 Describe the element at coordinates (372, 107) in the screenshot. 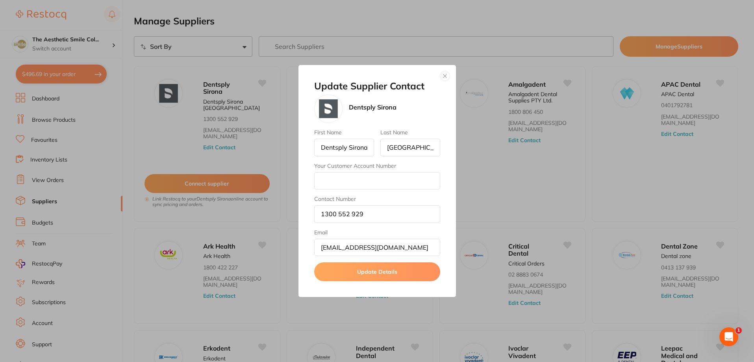

I see `p: Dentsply Sirona` at that location.